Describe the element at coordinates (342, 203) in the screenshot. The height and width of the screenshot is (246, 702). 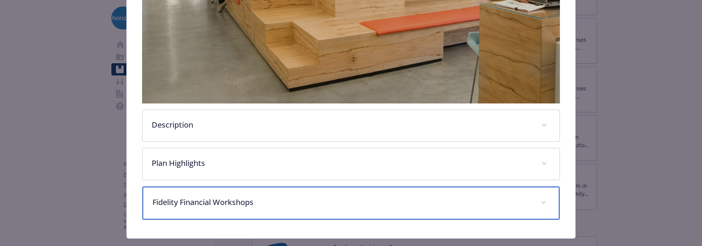
I see `p: Fidelity Financial Workshops` at that location.